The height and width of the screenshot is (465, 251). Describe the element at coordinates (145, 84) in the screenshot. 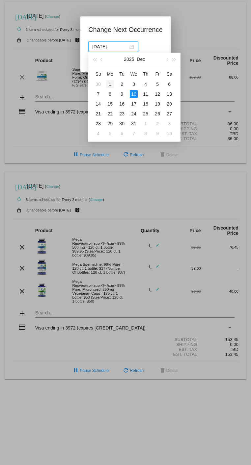

I see `td: 12/4/2025` at that location.